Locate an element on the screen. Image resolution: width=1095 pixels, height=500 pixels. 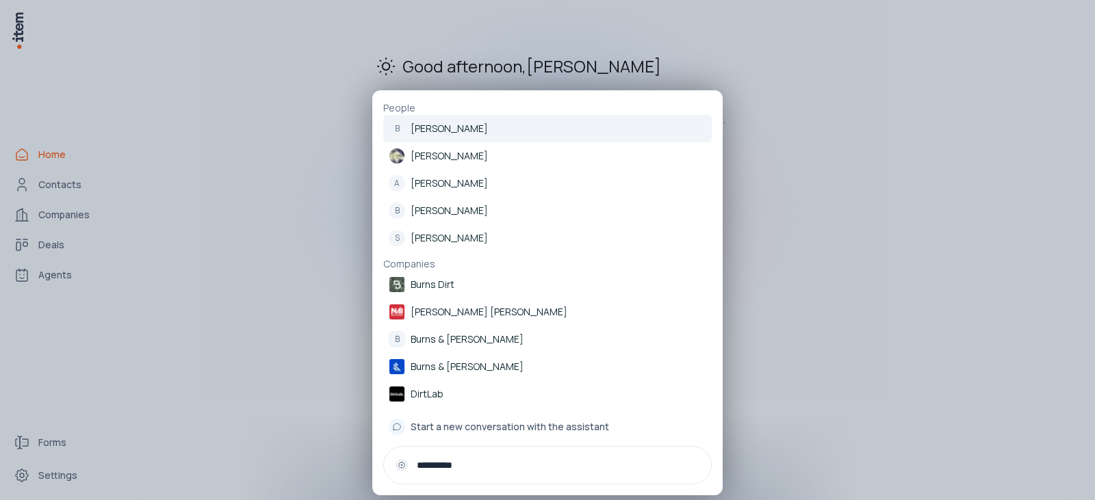
div: A is located at coordinates (397, 183).